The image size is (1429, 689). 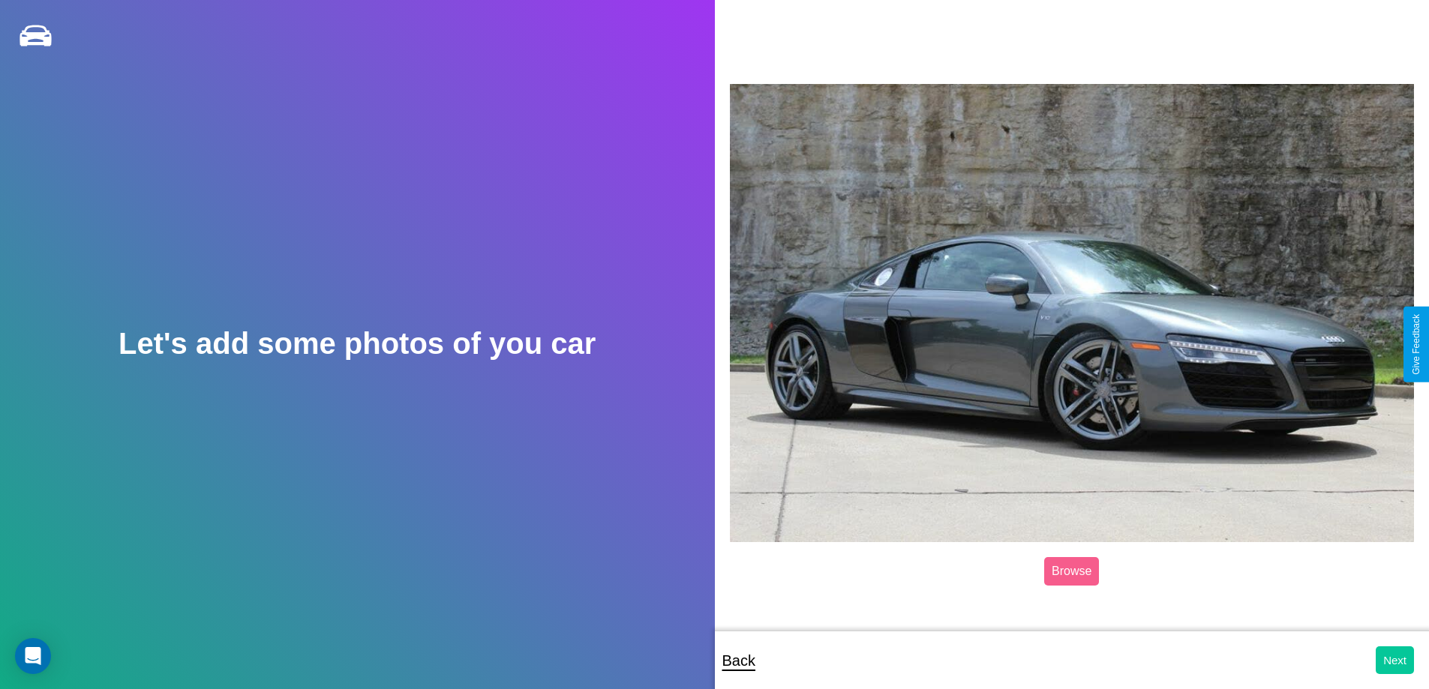 I want to click on div: Open Intercom Messenger, so click(x=33, y=656).